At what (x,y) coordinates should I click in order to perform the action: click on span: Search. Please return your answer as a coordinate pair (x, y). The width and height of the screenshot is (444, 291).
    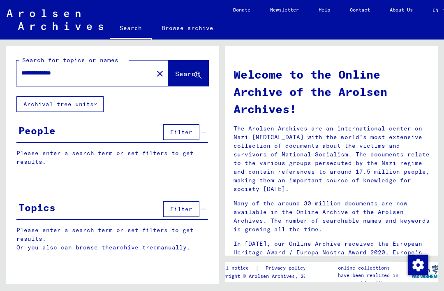
    Looking at the image, I should click on (188, 74).